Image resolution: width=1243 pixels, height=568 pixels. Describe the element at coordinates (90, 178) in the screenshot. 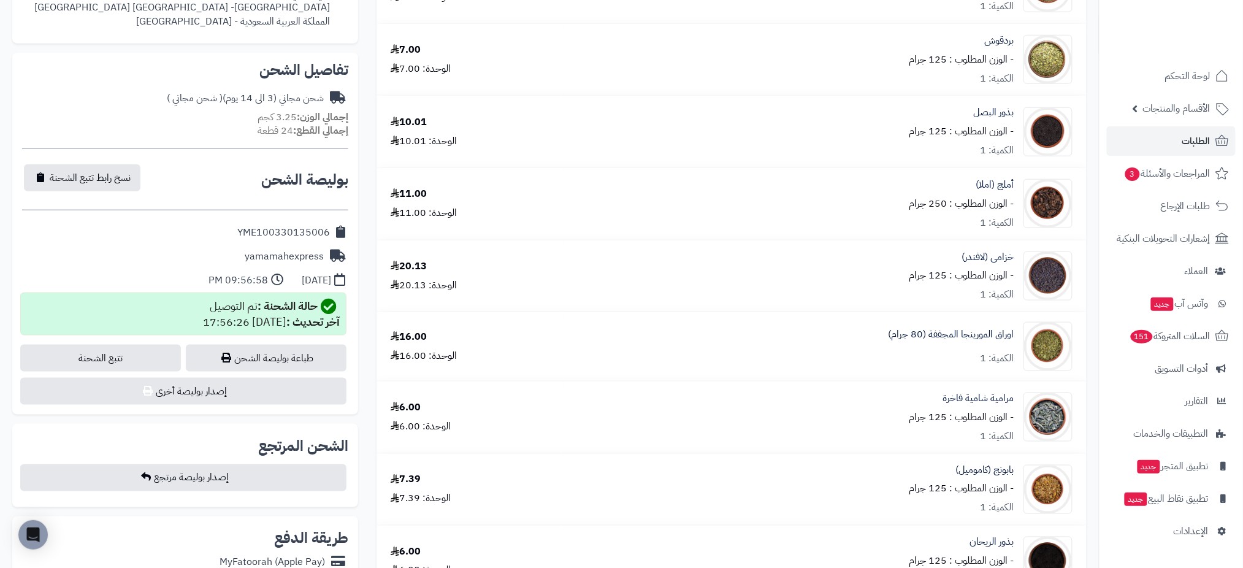

I see `span: نسخ رابط تتبع الشحنة` at that location.